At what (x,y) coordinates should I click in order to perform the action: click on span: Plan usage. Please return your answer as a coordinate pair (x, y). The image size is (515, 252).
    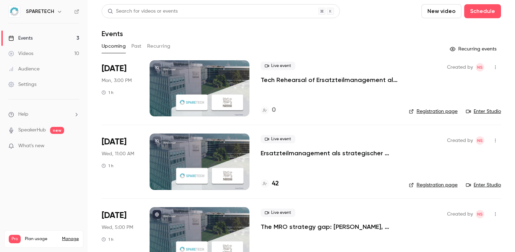
    Looking at the image, I should click on (41, 239).